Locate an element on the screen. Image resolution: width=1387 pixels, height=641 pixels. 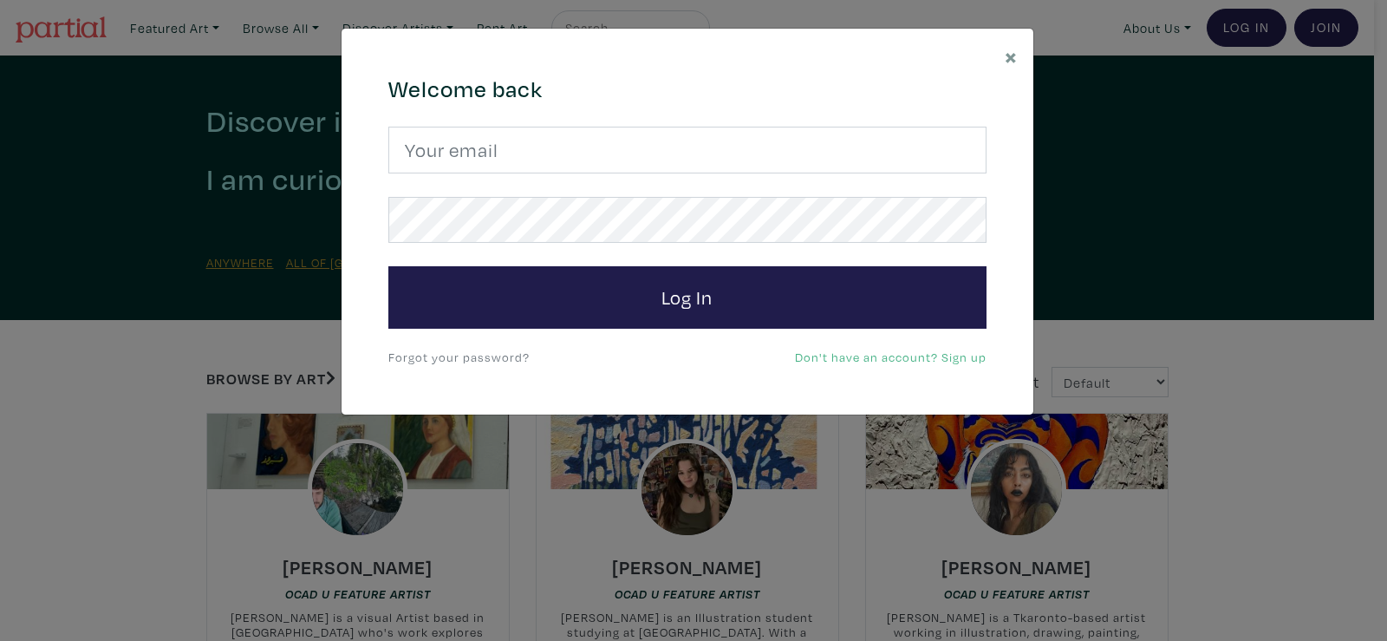
button: Close is located at coordinates (1011, 55).